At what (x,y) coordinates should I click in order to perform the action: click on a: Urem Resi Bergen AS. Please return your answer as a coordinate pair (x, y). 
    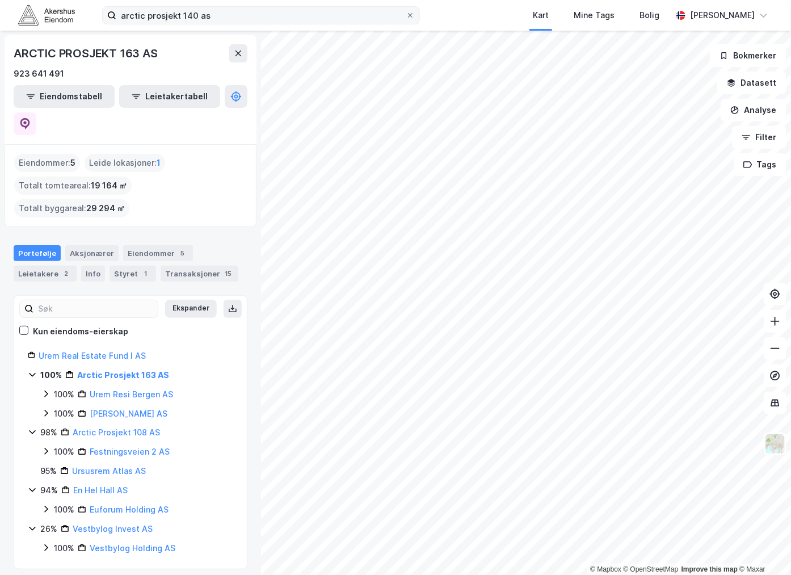
    Looking at the image, I should click on (131, 394).